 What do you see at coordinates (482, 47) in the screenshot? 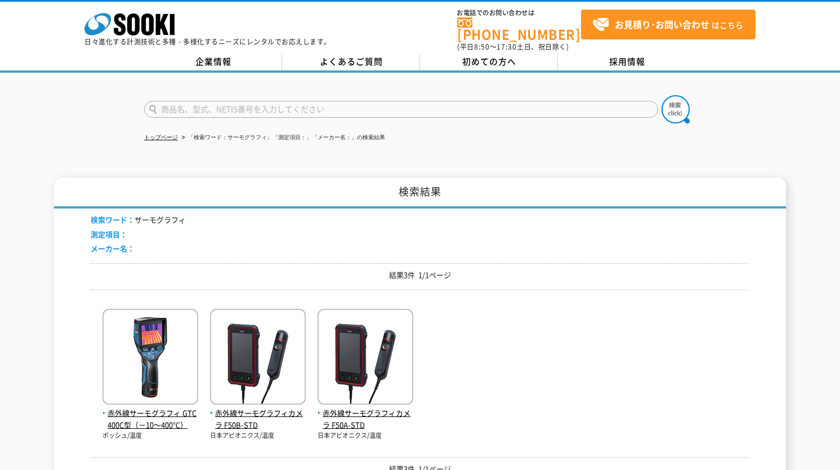
I see `span: 8:50` at bounding box center [482, 47].